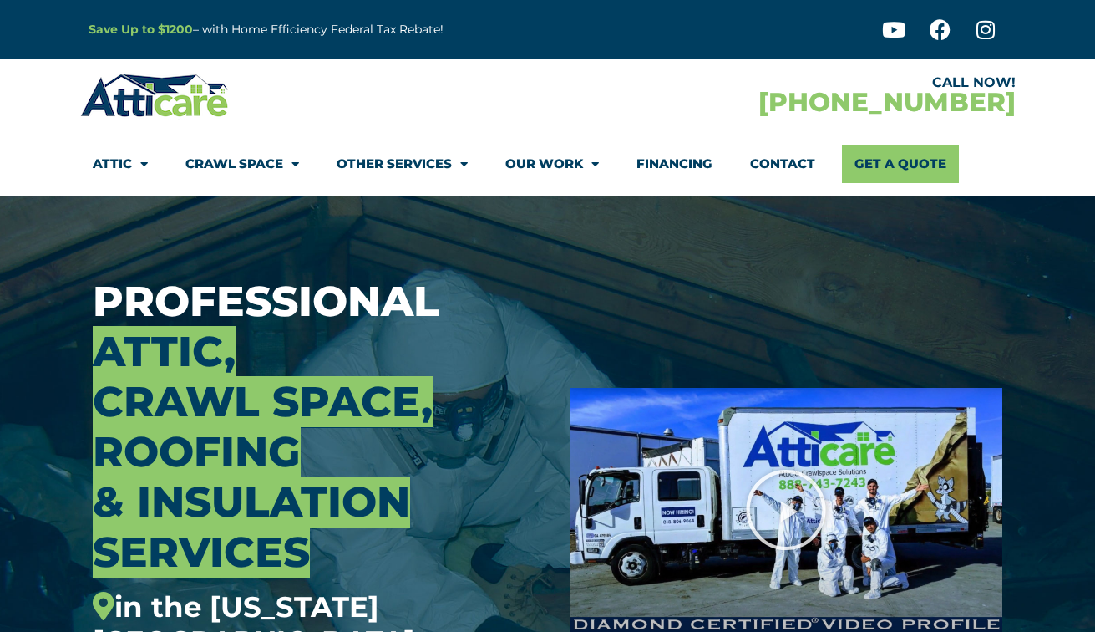 Image resolution: width=1095 pixels, height=632 pixels. Describe the element at coordinates (359, 29) in the screenshot. I see `p: – with Home Efficiency Federal Tax Rebate!` at that location.